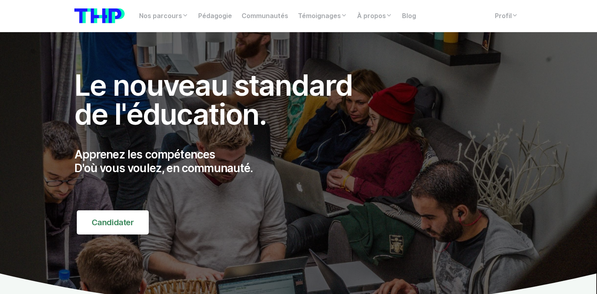 Image resolution: width=597 pixels, height=294 pixels. I want to click on a: À propos, so click(375, 16).